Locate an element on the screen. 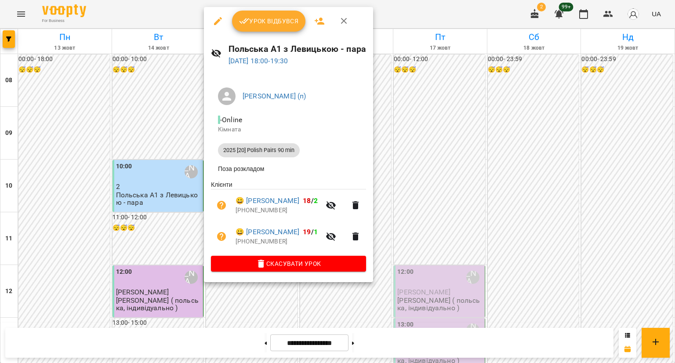  span: - Online is located at coordinates (231, 120).